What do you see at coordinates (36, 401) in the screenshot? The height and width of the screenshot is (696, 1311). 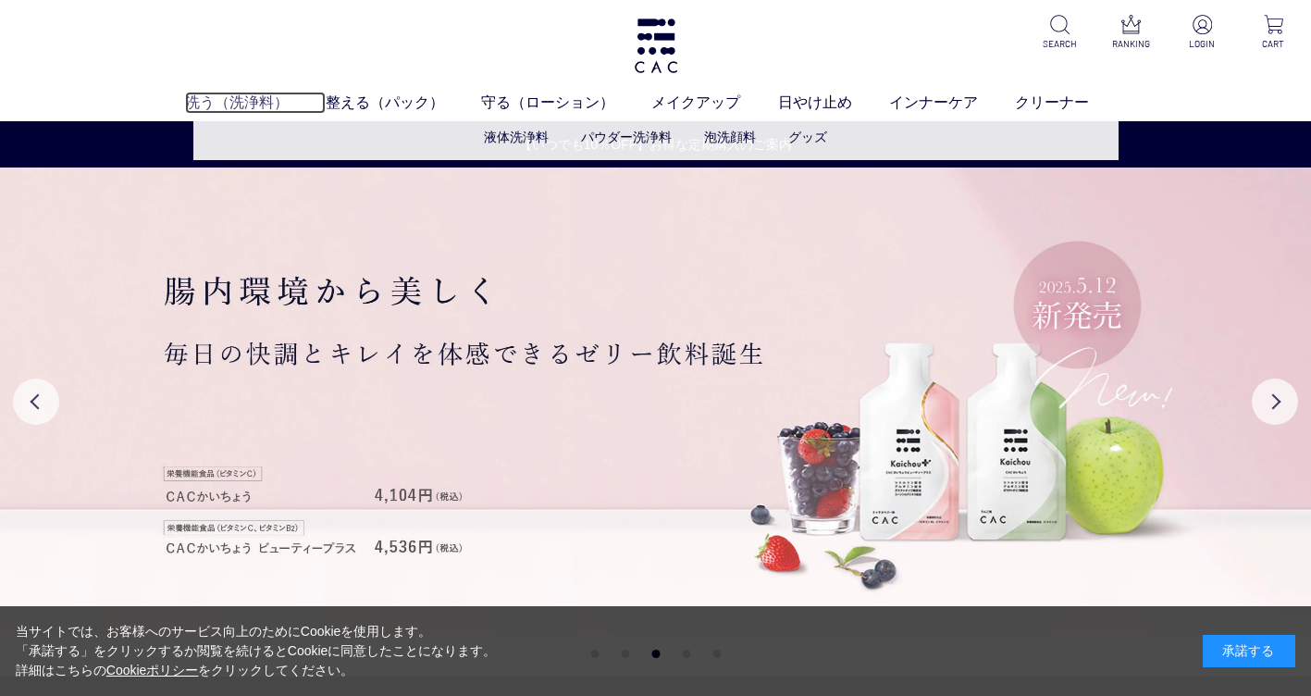 I see `button: Previous` at bounding box center [36, 401].